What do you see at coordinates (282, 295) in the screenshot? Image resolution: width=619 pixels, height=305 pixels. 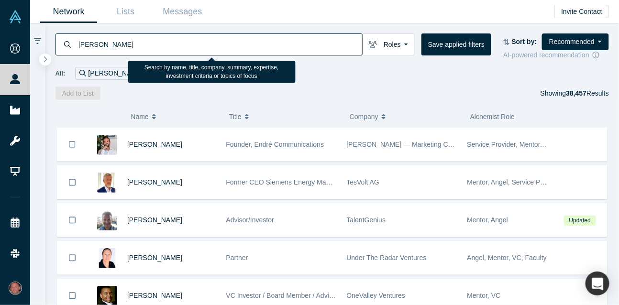 I see `span: VC Investor / Board Member / Advisor` at bounding box center [282, 295].